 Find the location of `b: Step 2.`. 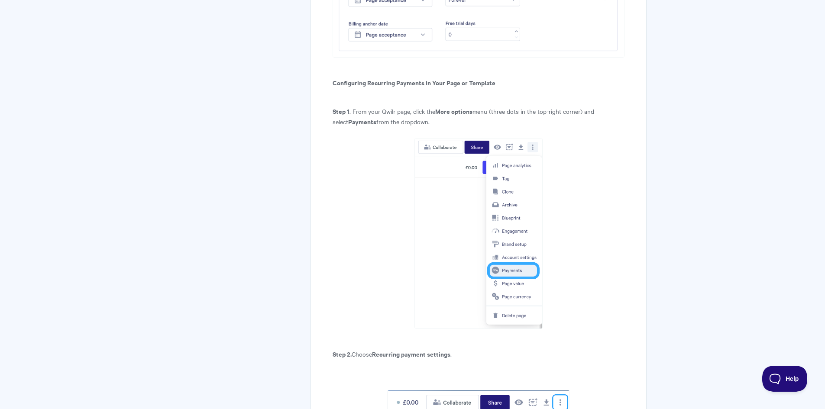

b: Step 2. is located at coordinates (342, 354).